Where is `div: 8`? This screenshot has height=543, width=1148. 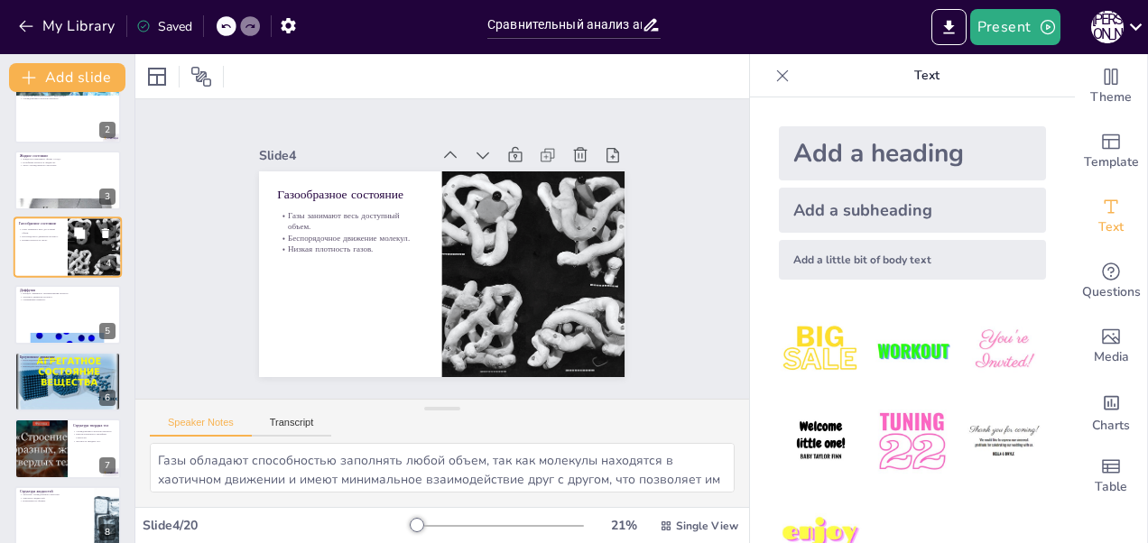
div: 8 is located at coordinates (107, 533).